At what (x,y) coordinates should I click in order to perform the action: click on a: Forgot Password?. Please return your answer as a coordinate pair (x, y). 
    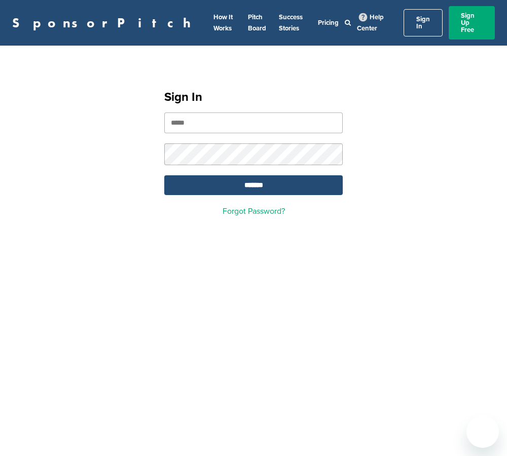
    Looking at the image, I should click on (254, 211).